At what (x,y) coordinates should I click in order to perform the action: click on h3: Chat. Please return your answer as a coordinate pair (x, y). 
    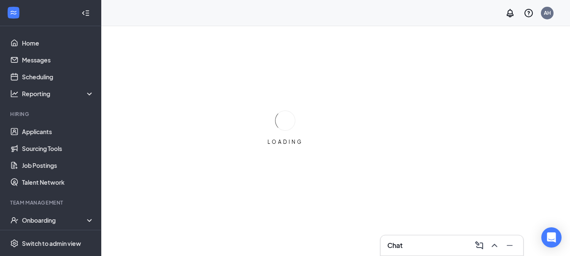
    Looking at the image, I should click on (395, 246).